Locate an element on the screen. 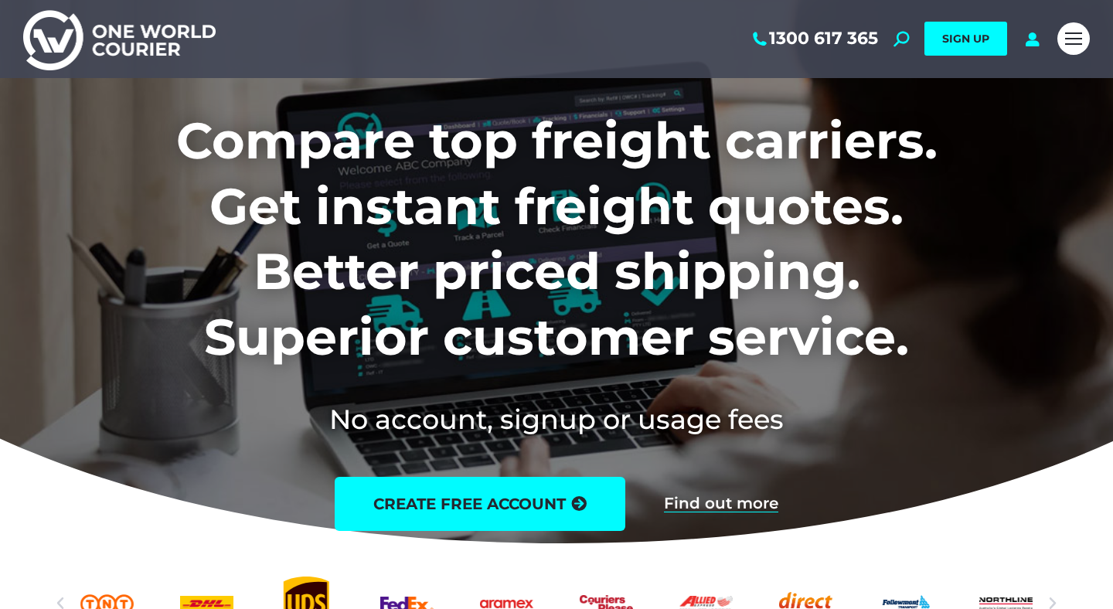 Image resolution: width=1113 pixels, height=609 pixels. a: Find out more is located at coordinates (721, 504).